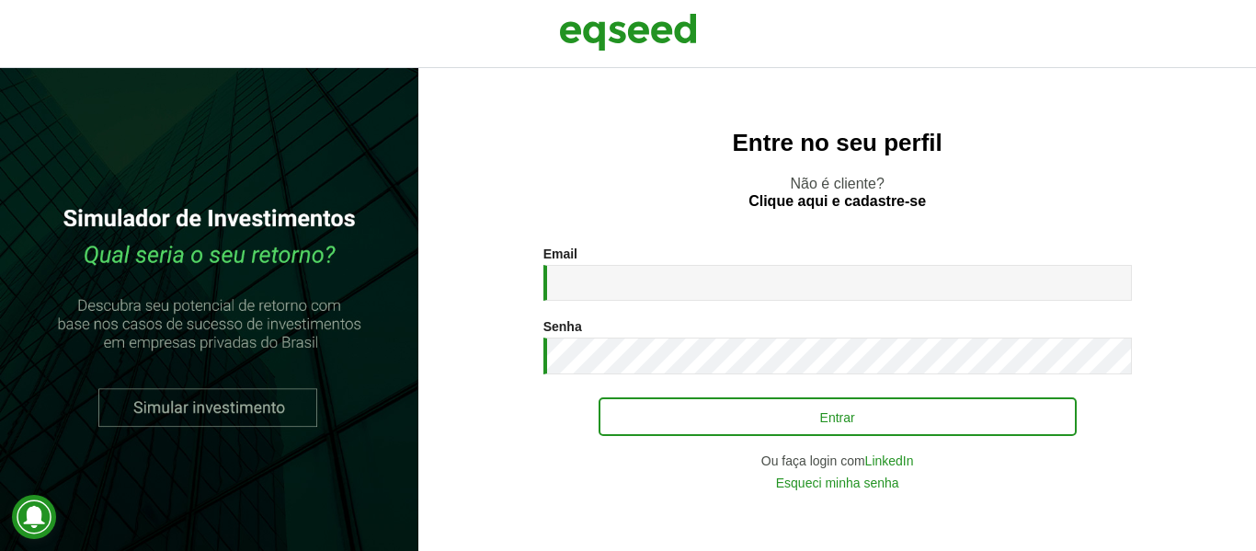 The width and height of the screenshot is (1256, 551). What do you see at coordinates (560, 254) in the screenshot?
I see `label: Email` at bounding box center [560, 254].